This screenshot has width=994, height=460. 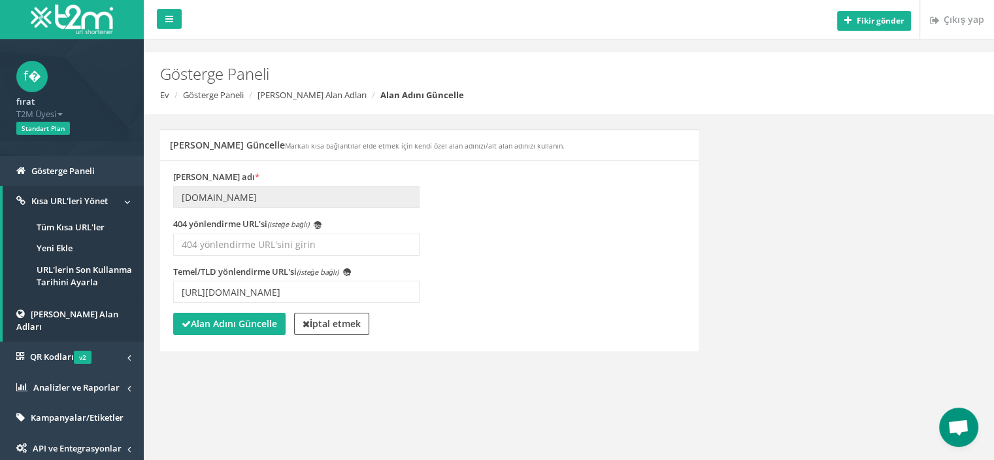 What do you see at coordinates (54, 248) in the screenshot?
I see `font: Yeni Ekle` at bounding box center [54, 248].